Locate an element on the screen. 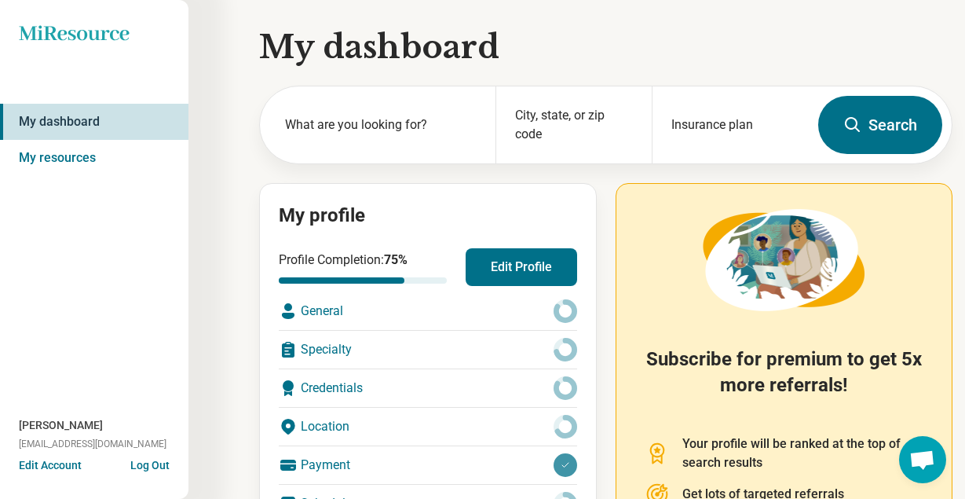  div: Open chat is located at coordinates (923, 459).